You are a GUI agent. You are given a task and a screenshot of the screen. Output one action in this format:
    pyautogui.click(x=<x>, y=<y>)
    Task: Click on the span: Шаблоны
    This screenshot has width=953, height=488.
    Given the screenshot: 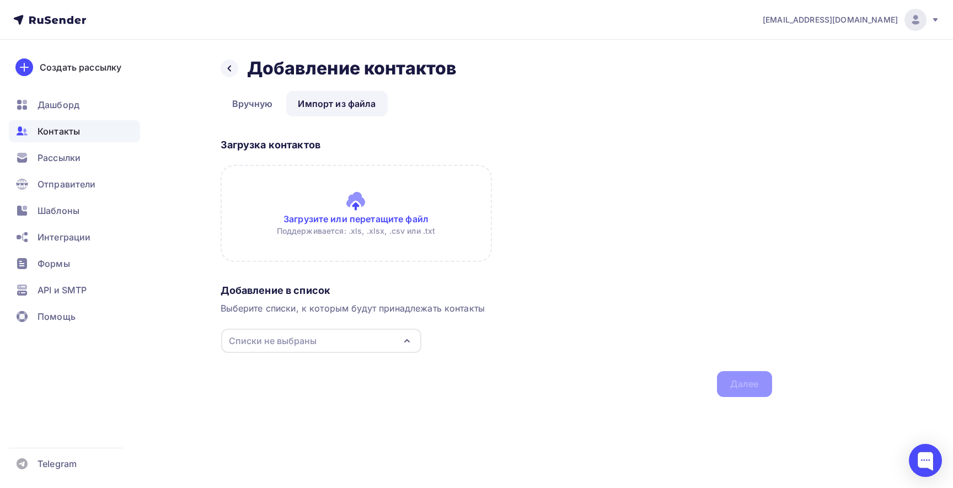 What is the action you would take?
    pyautogui.click(x=58, y=211)
    